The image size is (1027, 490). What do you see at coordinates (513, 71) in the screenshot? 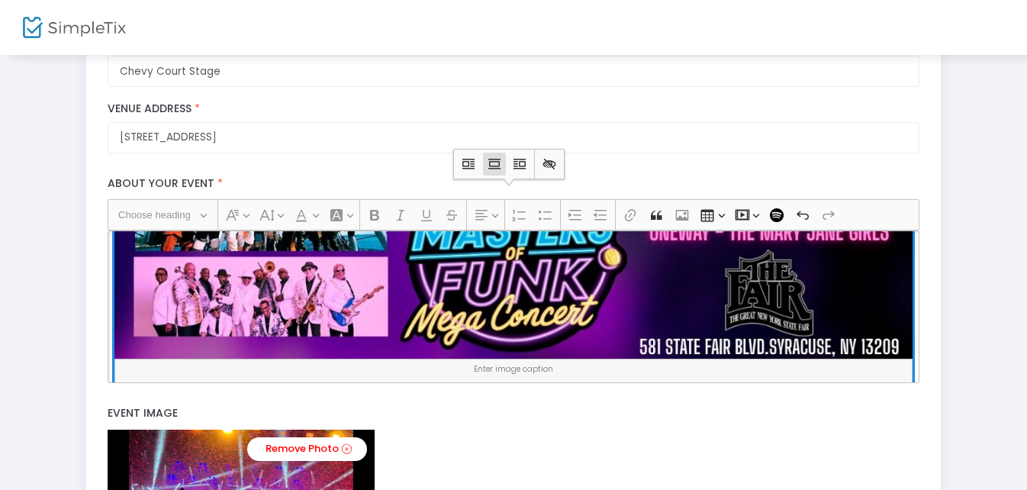
I see `input: What is the name of this venue?` at bounding box center [513, 71].